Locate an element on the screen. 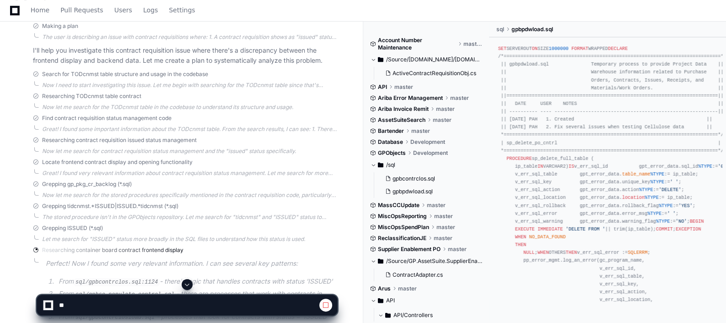 Image resolution: width=726 pixels, height=323 pixels. span: GPObjects is located at coordinates (392, 153).